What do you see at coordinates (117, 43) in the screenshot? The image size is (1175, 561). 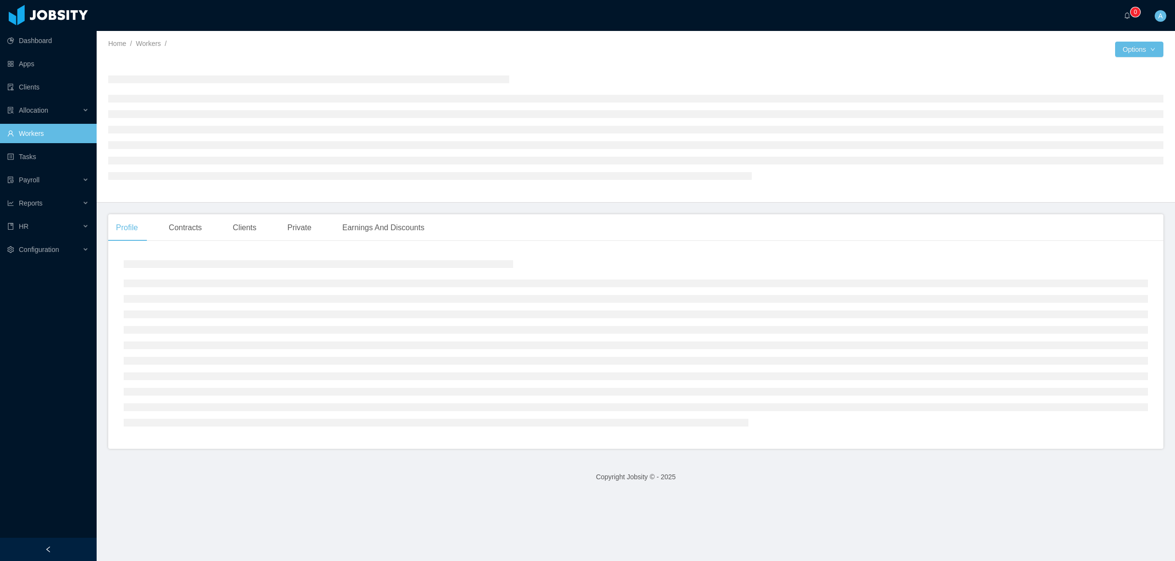 I see `a: Home` at bounding box center [117, 43].